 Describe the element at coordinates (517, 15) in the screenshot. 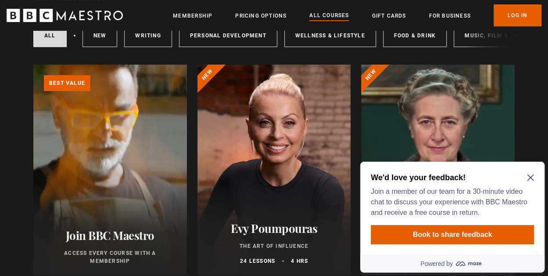

I see `a: Log In` at that location.